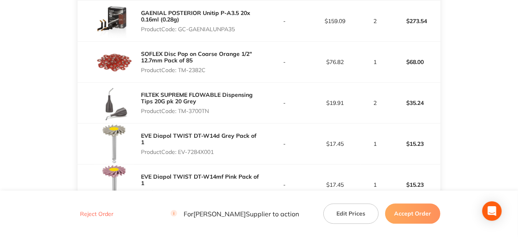 Image resolution: width=518 pixels, height=237 pixels. What do you see at coordinates (199, 139) in the screenshot?
I see `a: EVE Diapol TWIST DT-W14d Grey Pack of 1` at bounding box center [199, 139].